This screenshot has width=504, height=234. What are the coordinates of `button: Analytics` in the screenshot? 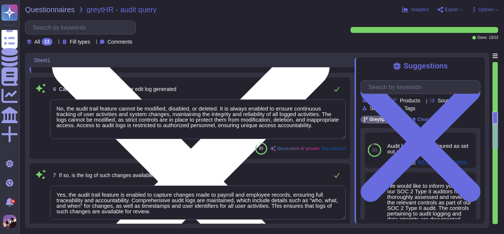 It's located at (416, 10).